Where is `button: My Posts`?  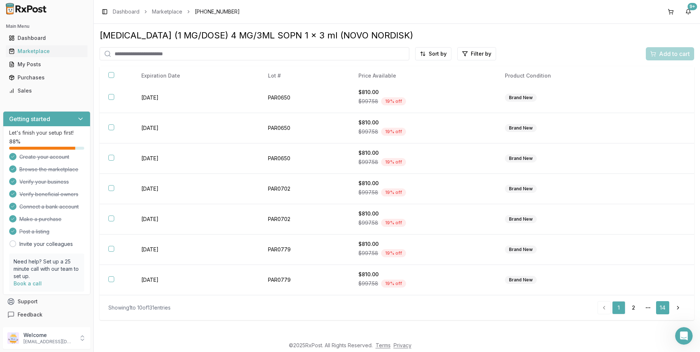 button: My Posts is located at coordinates (46, 64).